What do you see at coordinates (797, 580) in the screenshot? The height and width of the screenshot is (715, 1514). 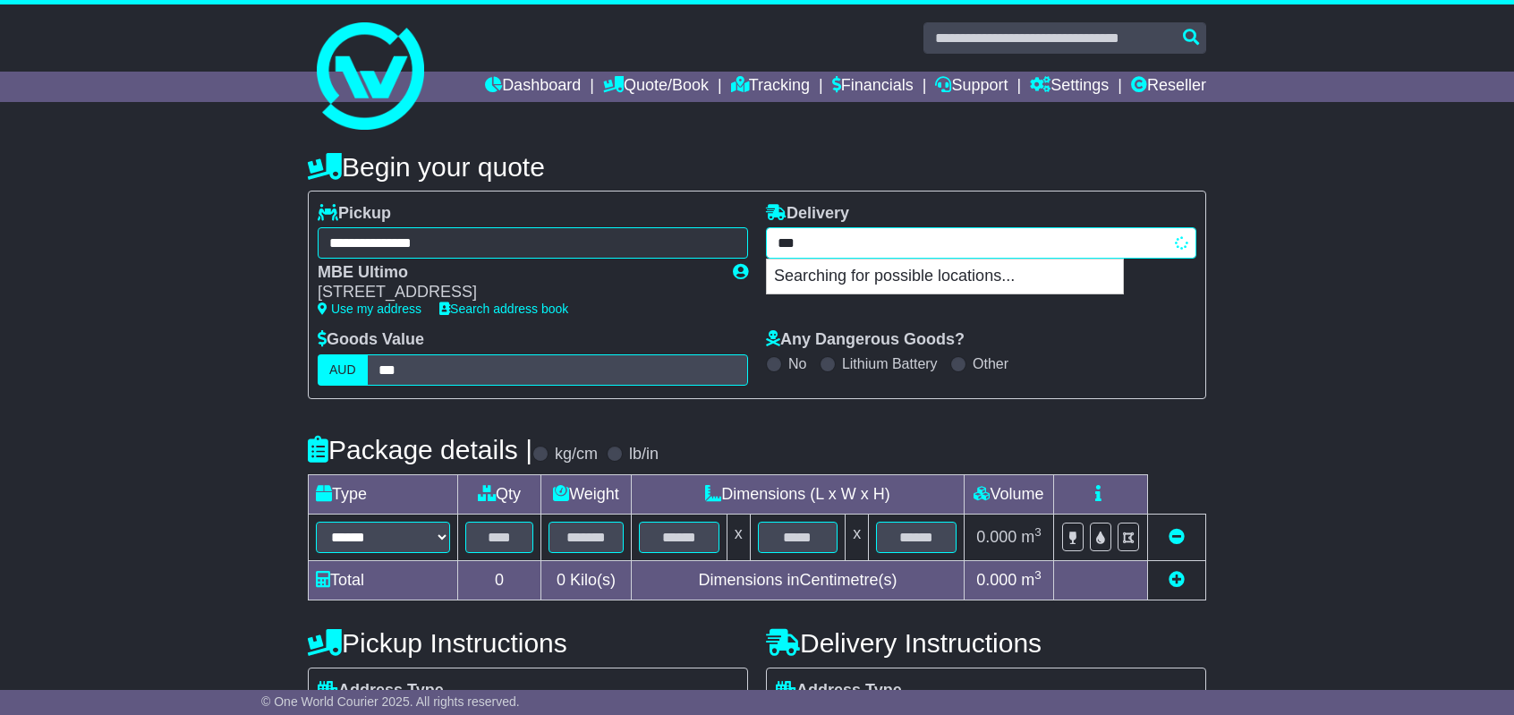 I see `td: Dimensions in Centimetre(s)` at bounding box center [797, 580].